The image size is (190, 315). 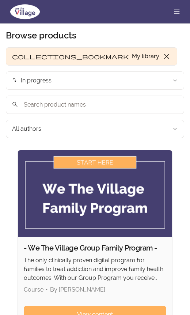 What do you see at coordinates (34, 289) in the screenshot?
I see `span: Course` at bounding box center [34, 289].